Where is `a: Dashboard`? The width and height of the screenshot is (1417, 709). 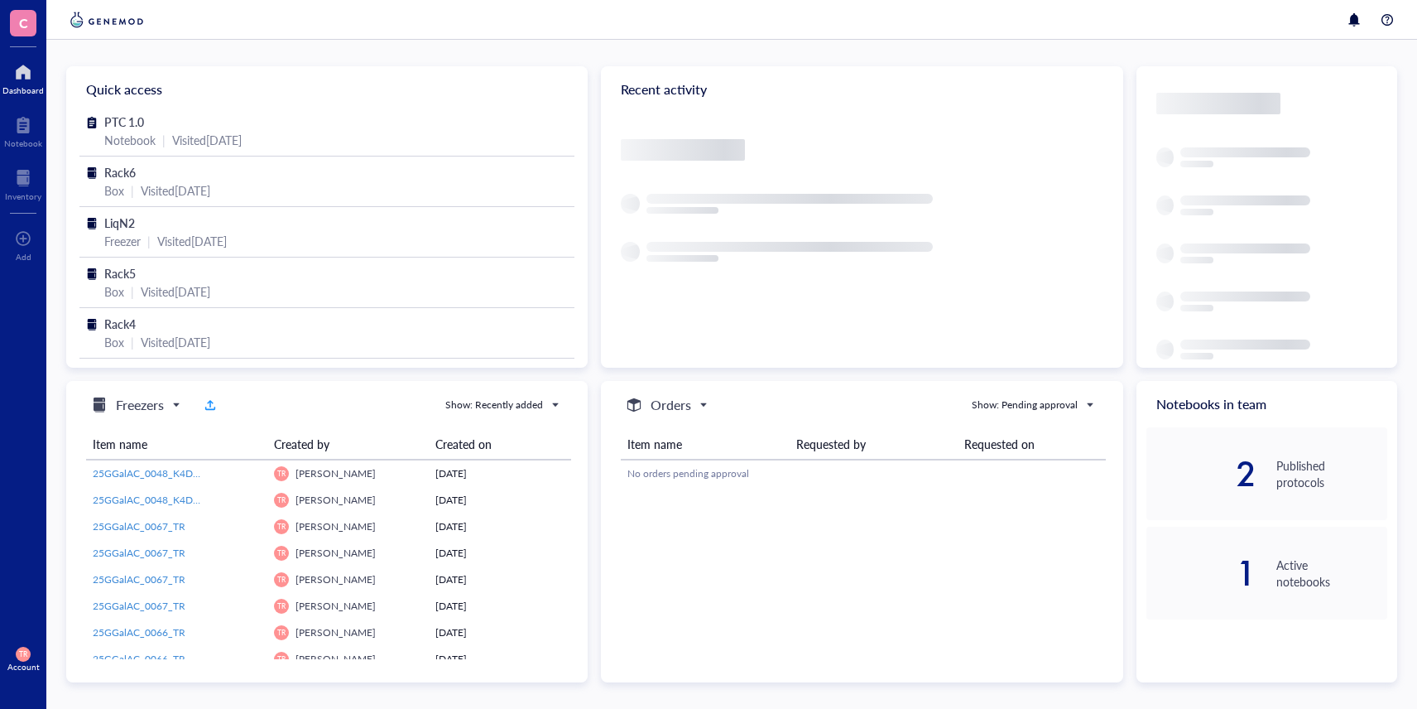 a: Dashboard is located at coordinates (23, 77).